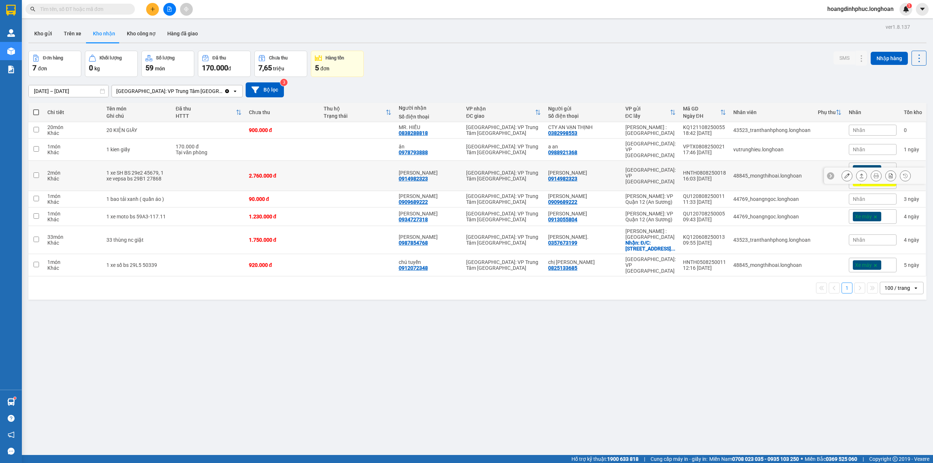 Image resolution: width=933 pixels, height=463 pixels. I want to click on div: 5, so click(913, 265).